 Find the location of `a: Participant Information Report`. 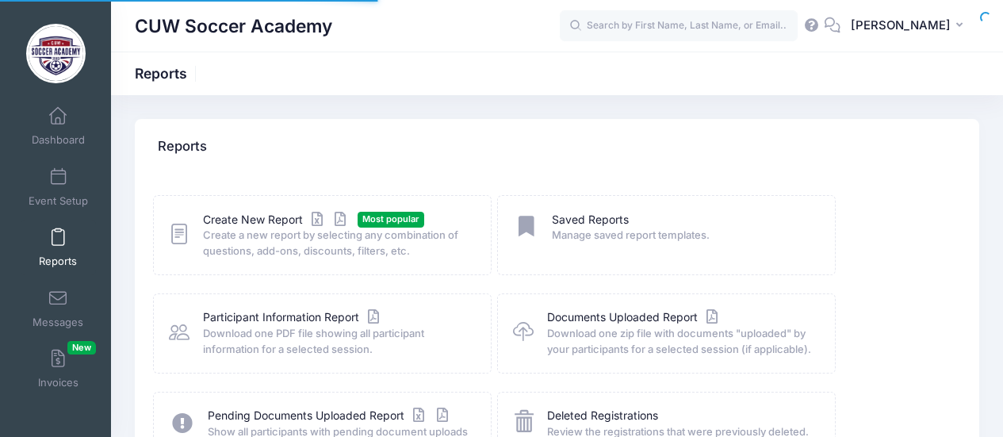

a: Participant Information Report is located at coordinates (293, 317).